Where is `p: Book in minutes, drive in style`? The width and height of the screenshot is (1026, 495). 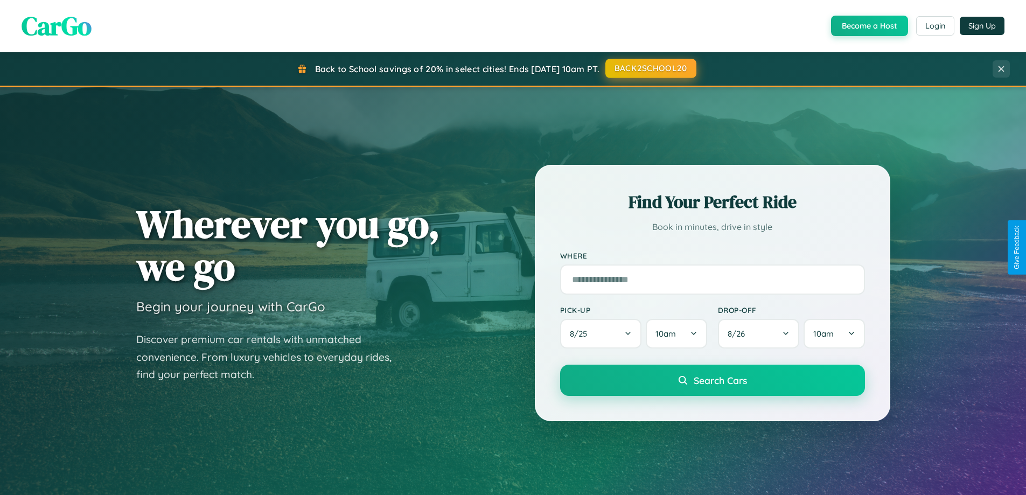 p: Book in minutes, drive in style is located at coordinates (713, 227).